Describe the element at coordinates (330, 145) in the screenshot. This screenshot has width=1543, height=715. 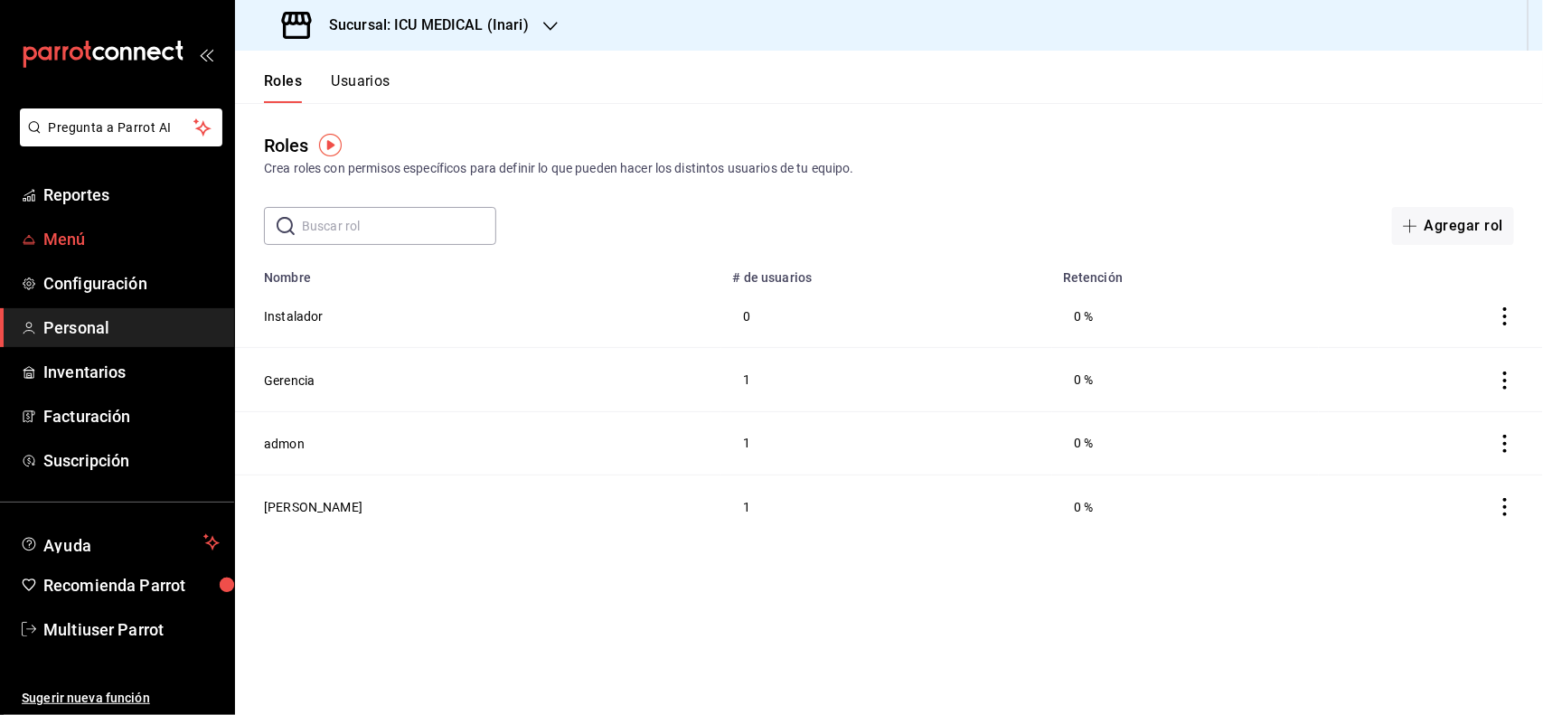
I see `img: Tooltip marker` at that location.